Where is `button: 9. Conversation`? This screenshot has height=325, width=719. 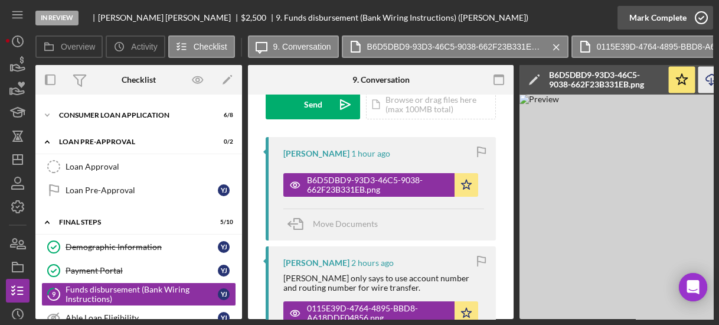 button: 9. Conversation is located at coordinates (293, 47).